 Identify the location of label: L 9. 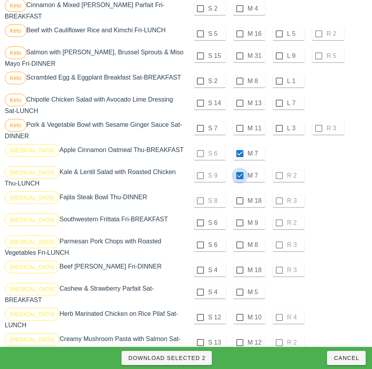
(295, 56).